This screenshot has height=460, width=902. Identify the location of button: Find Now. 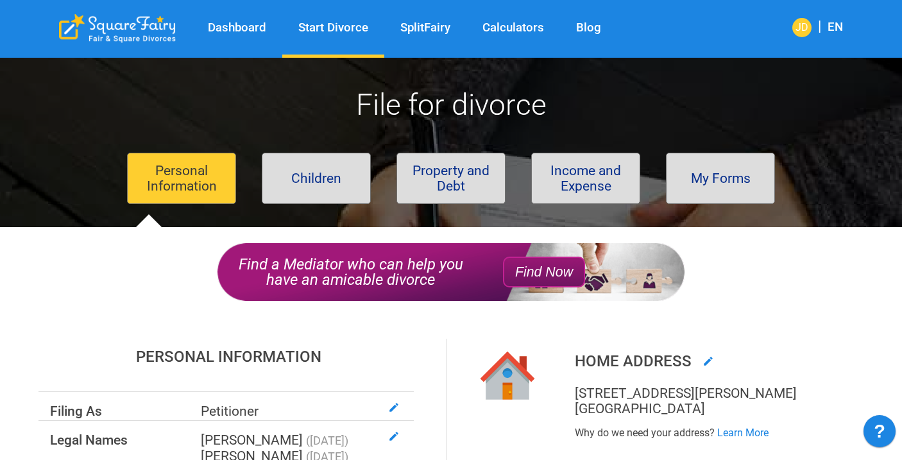
(544, 272).